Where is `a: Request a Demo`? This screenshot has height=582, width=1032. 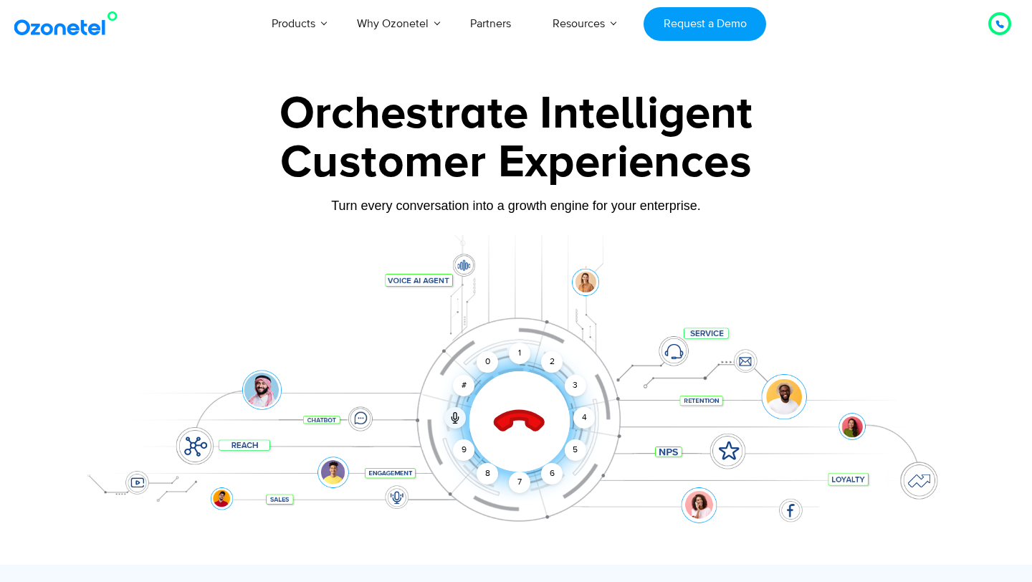 a: Request a Demo is located at coordinates (705, 24).